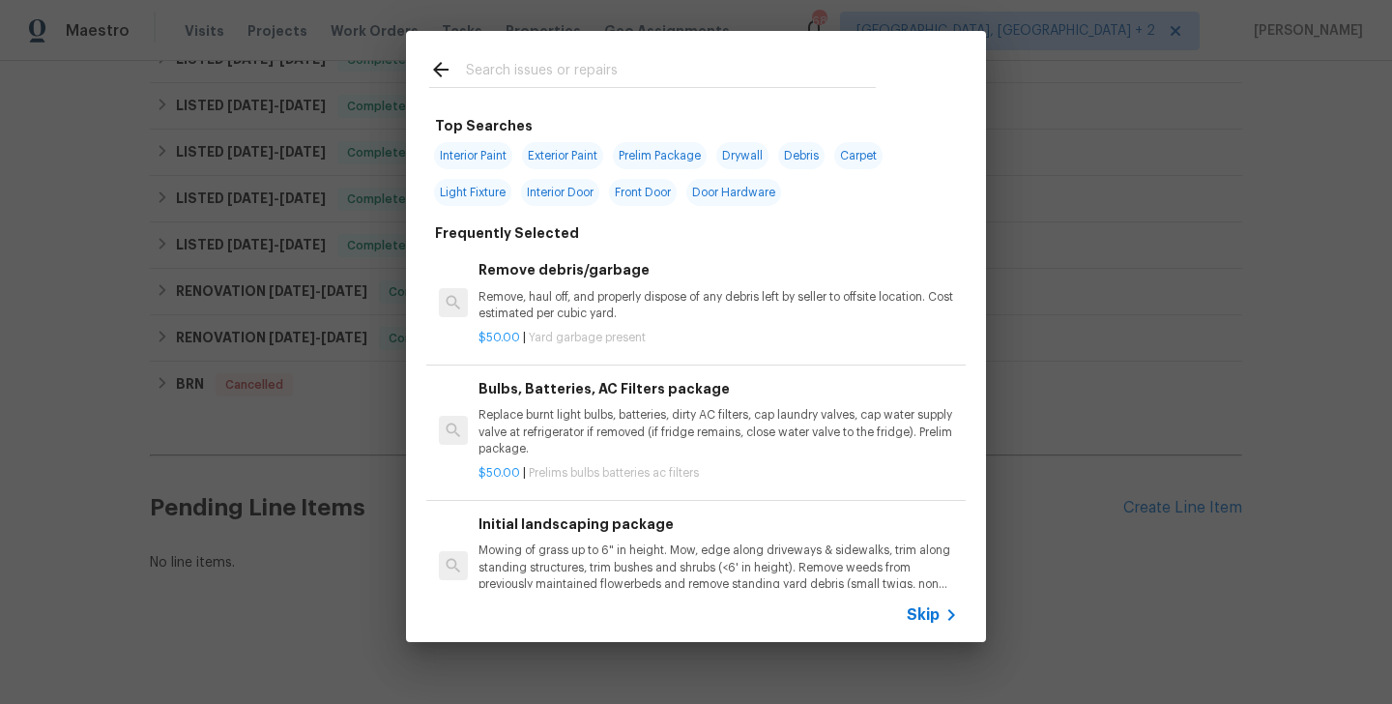 The height and width of the screenshot is (704, 1392). What do you see at coordinates (718, 270) in the screenshot?
I see `h6: Remove debris/garbage` at bounding box center [718, 270].